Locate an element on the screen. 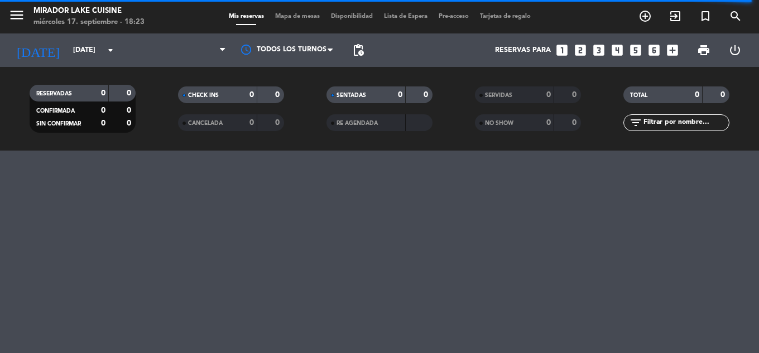  div: miércoles 17. septiembre - 18:23 is located at coordinates (89, 22).